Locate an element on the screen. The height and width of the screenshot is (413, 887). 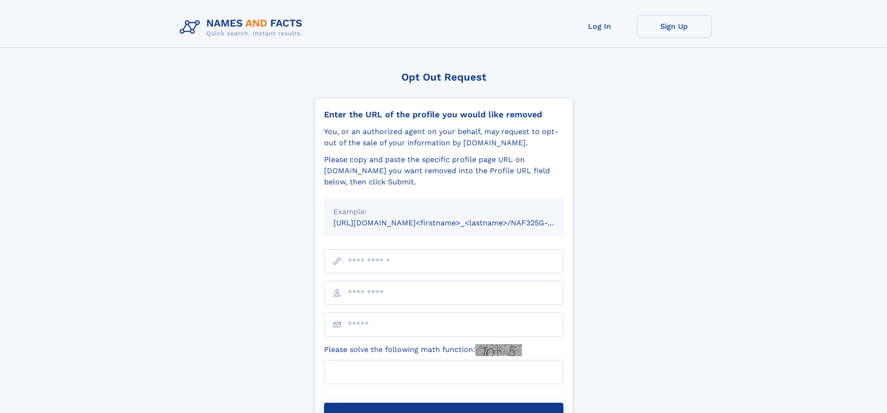
a: Log In is located at coordinates (600, 26).